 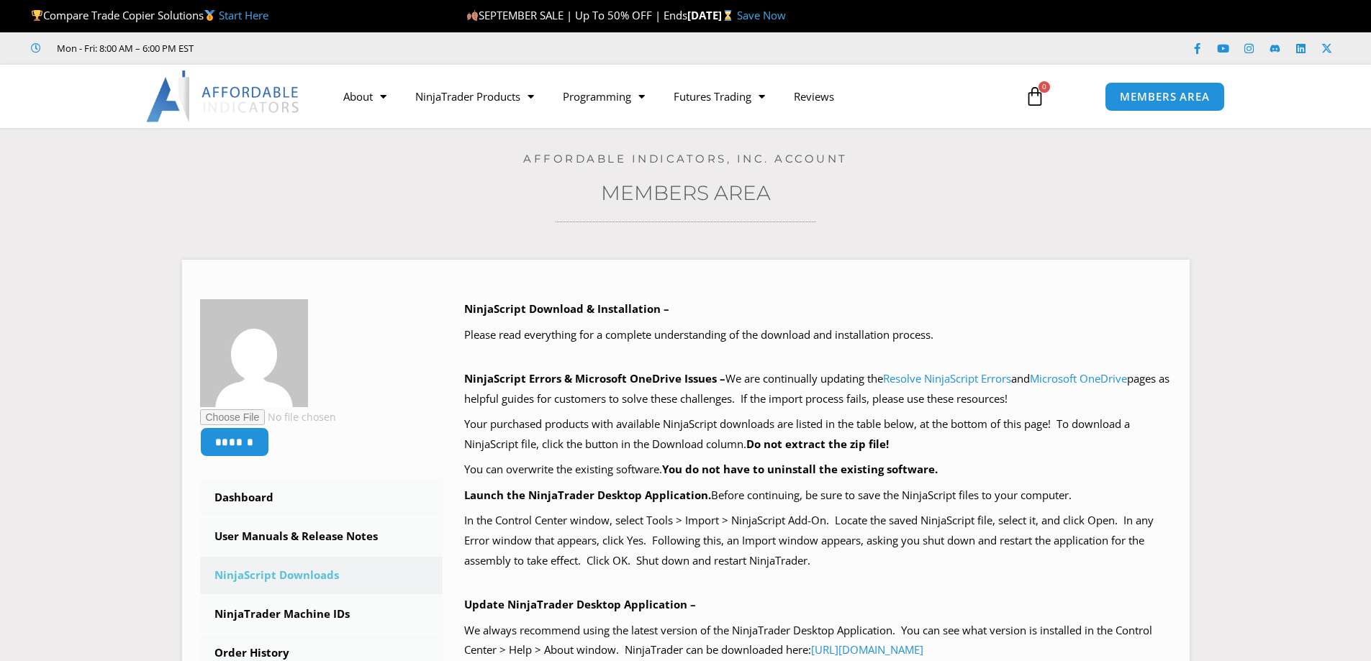 What do you see at coordinates (814, 96) in the screenshot?
I see `a: Reviews` at bounding box center [814, 96].